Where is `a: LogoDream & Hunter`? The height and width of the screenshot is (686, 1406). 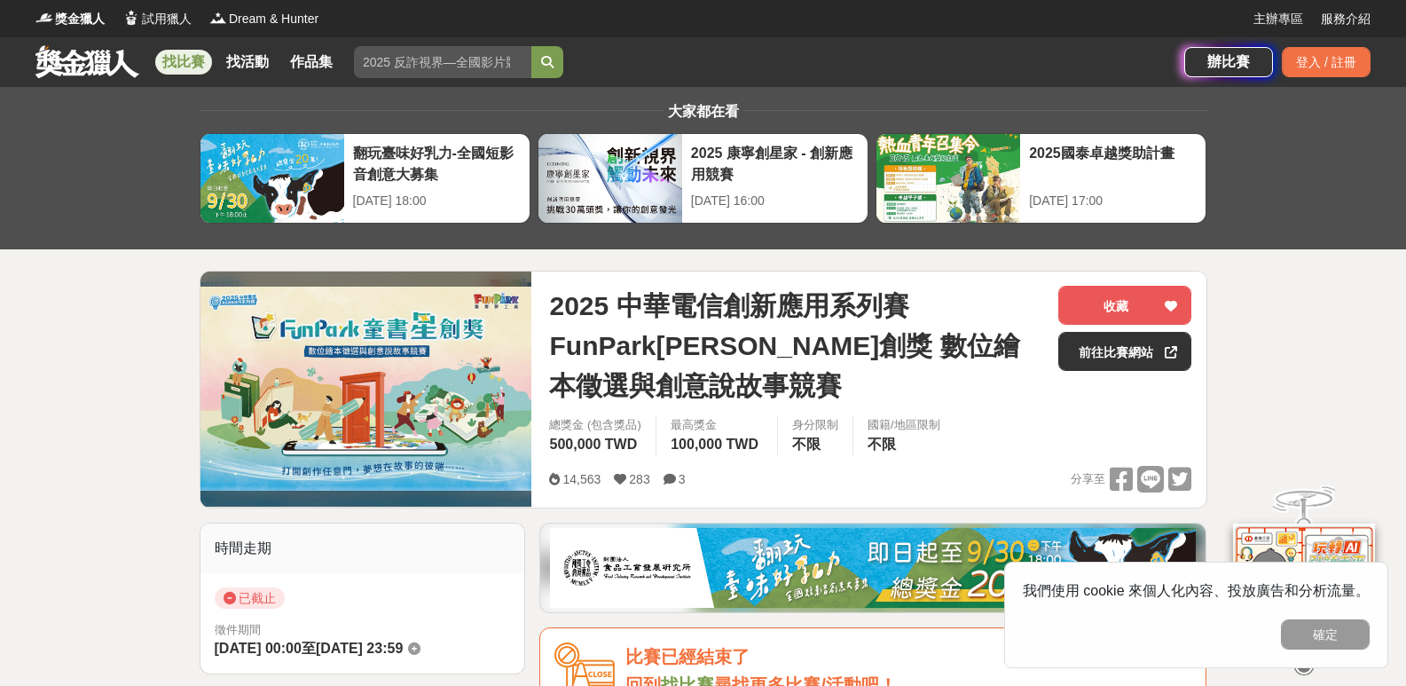 a: LogoDream & Hunter is located at coordinates (264, 19).